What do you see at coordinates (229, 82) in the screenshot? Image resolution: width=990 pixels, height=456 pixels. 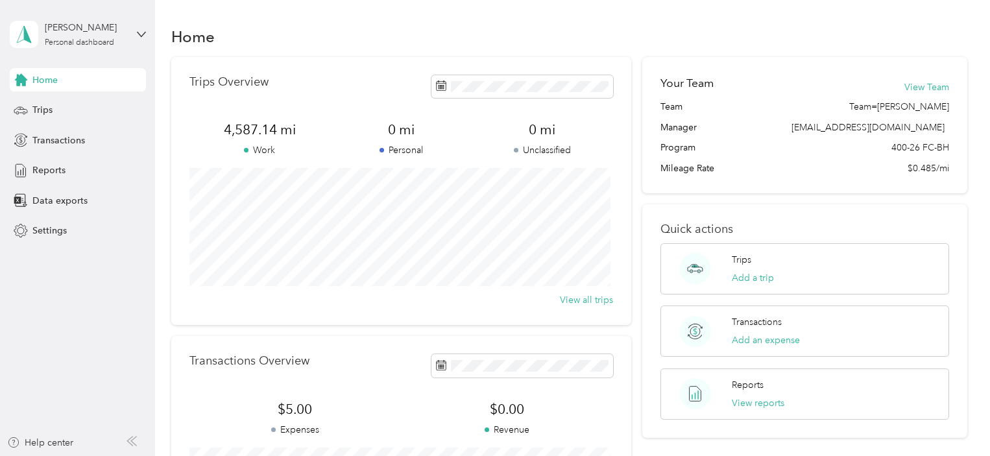 I see `p: Trips Overview` at bounding box center [229, 82].